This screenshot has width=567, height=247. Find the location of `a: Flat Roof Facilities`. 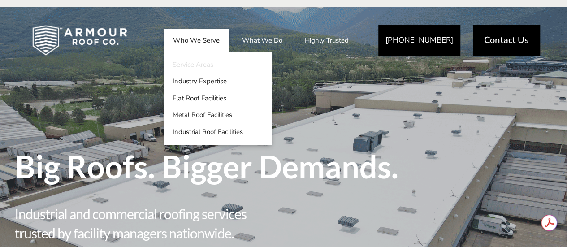

a: Flat Roof Facilities is located at coordinates (218, 98).